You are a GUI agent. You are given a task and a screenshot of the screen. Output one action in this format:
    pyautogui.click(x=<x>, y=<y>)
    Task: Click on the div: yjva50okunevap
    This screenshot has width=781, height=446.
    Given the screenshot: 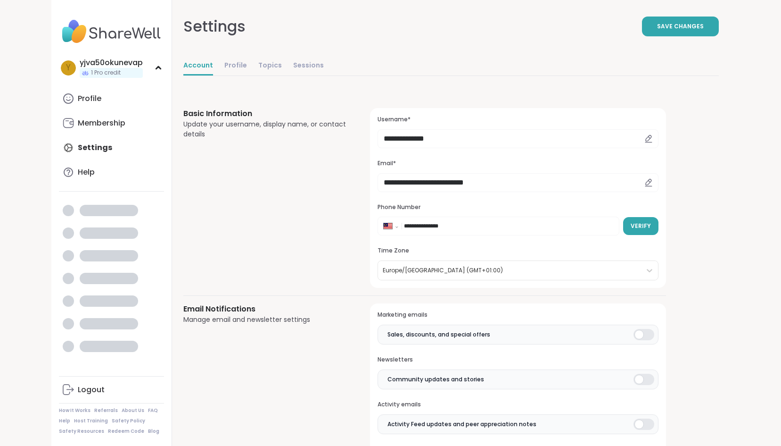 What is the action you would take?
    pyautogui.click(x=111, y=63)
    